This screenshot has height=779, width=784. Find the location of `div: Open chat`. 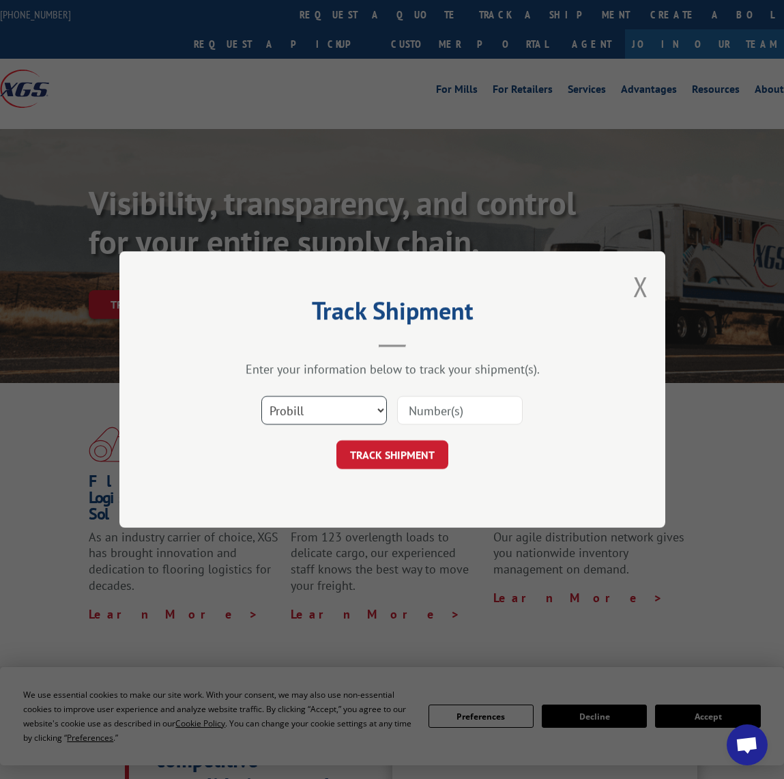

div: Open chat is located at coordinates (747, 744).